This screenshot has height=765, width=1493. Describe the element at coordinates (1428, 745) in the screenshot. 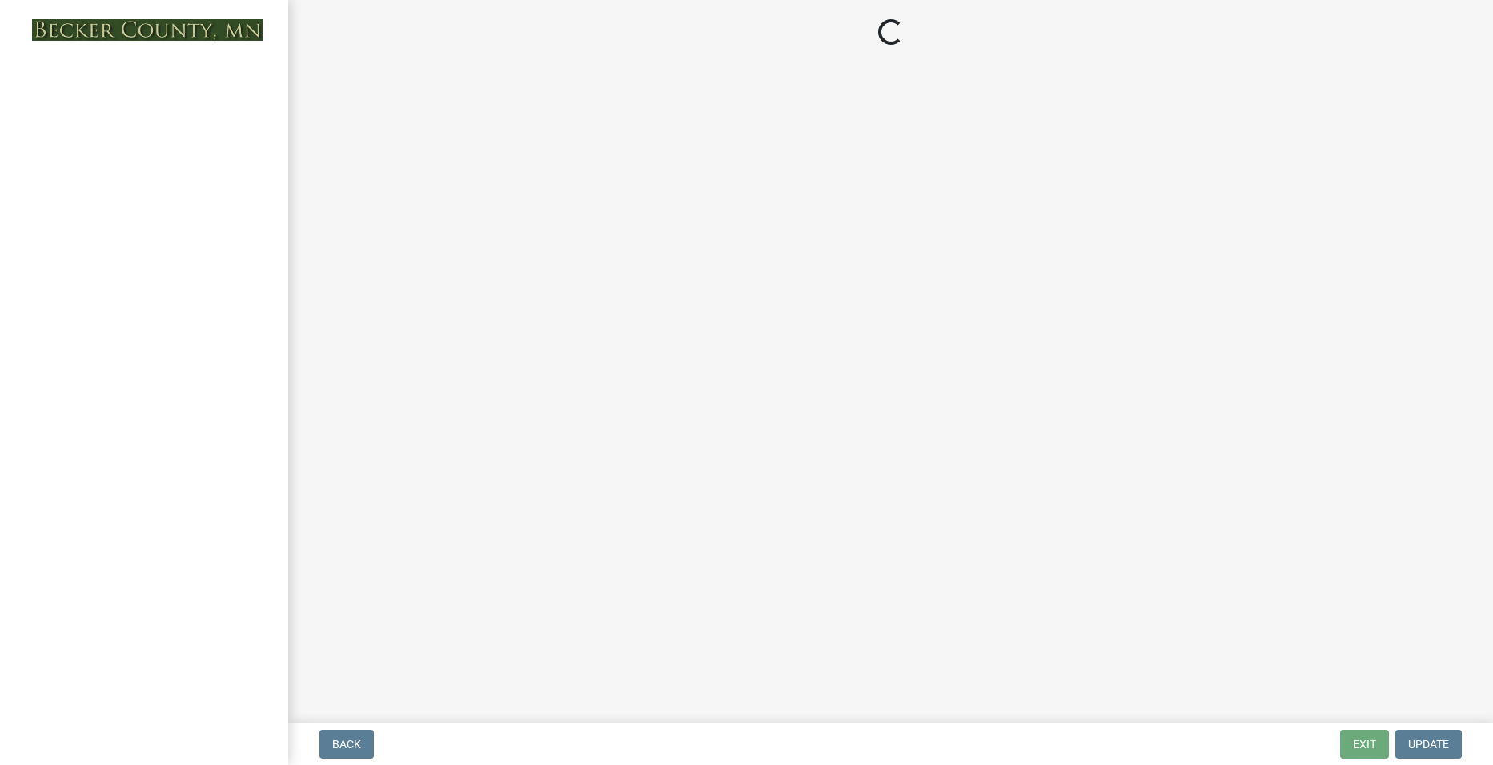

I see `span: Update` at that location.